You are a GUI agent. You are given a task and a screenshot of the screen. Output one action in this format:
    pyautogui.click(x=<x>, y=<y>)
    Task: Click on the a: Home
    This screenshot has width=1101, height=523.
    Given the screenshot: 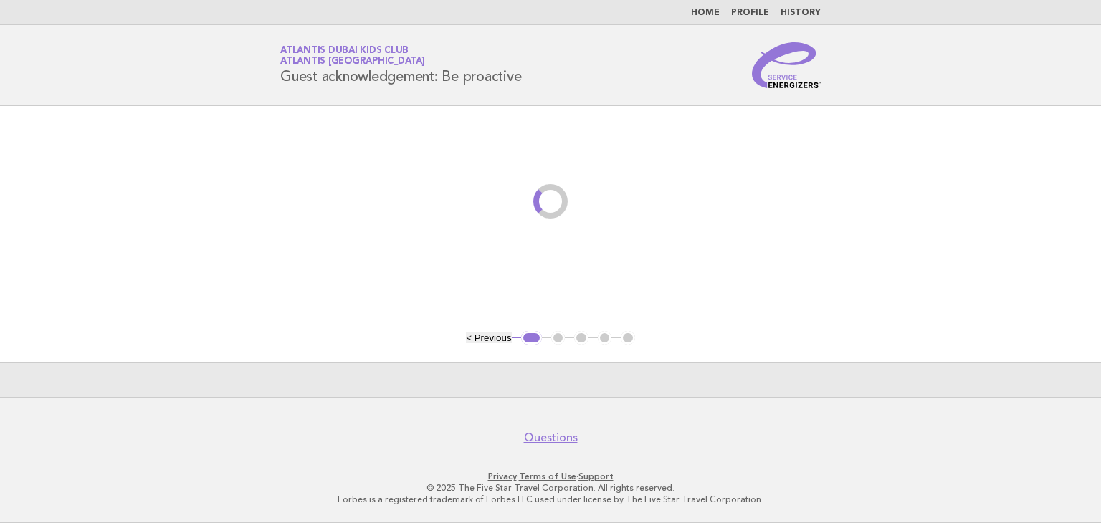 What is the action you would take?
    pyautogui.click(x=705, y=13)
    